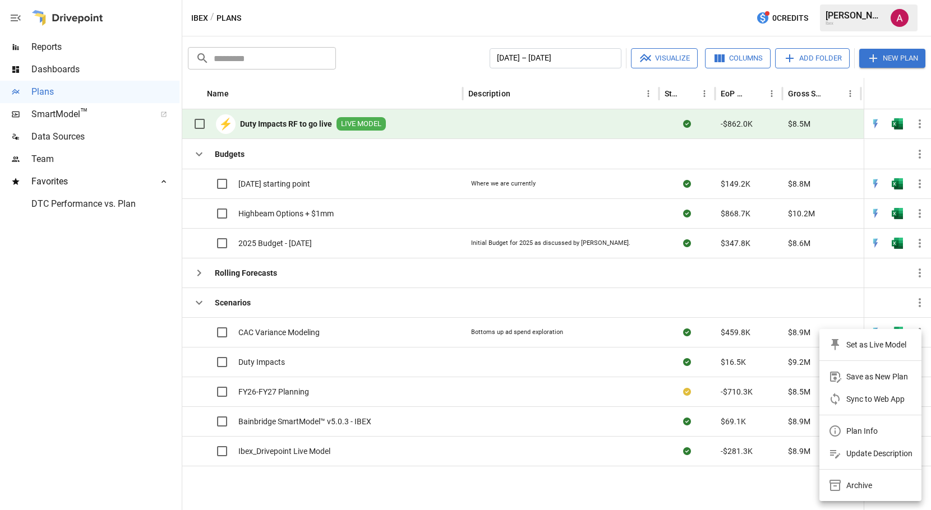  What do you see at coordinates (875, 399) in the screenshot?
I see `div: Sync to Web App` at bounding box center [875, 399].